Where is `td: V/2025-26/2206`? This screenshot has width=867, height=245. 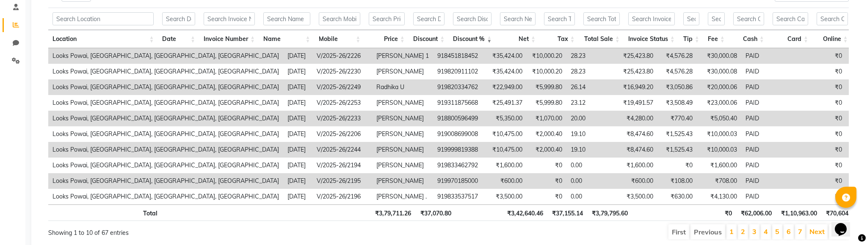
td: V/2025-26/2206 is located at coordinates (342, 134).